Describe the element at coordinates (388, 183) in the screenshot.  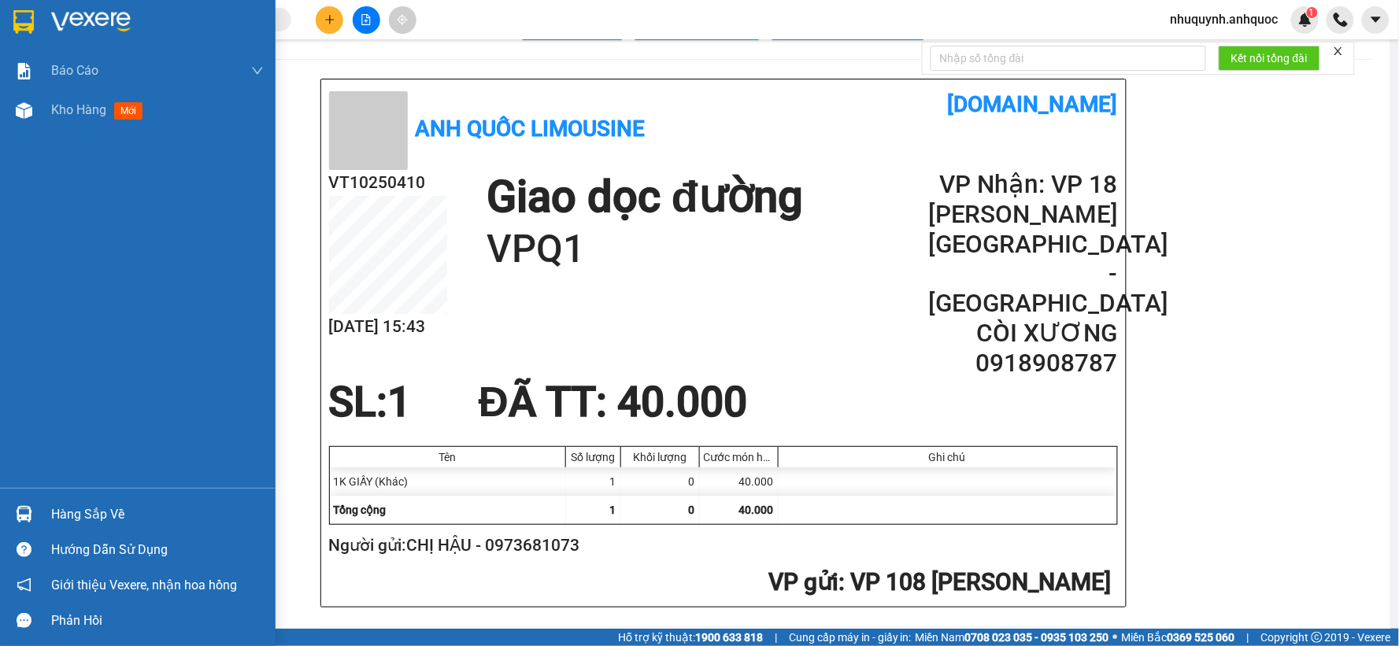
I see `h2: VT10250410` at that location.